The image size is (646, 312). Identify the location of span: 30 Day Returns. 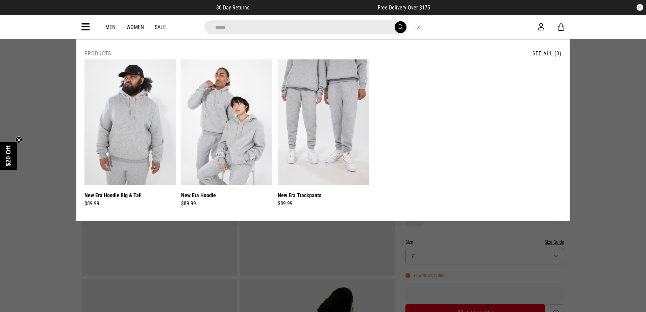
(233, 7).